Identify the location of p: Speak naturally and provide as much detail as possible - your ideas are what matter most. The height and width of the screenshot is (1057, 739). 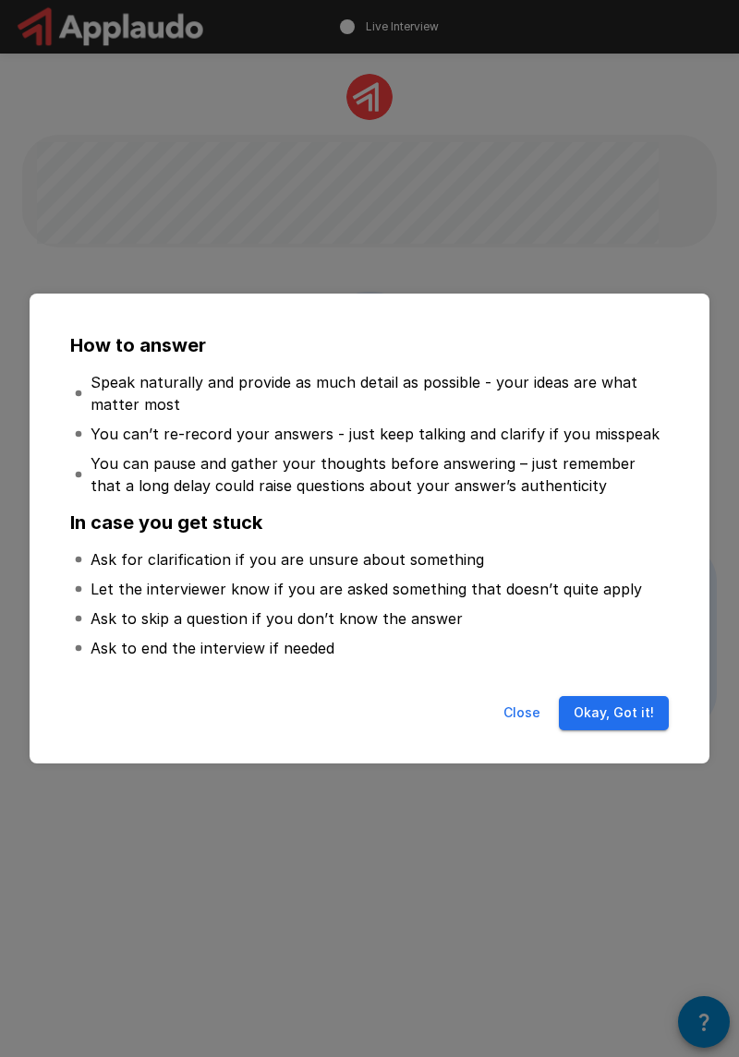
(378, 393).